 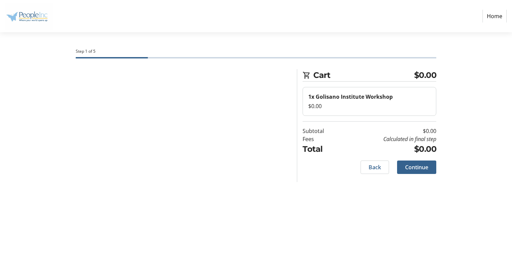 What do you see at coordinates (389, 139) in the screenshot?
I see `td: Calculated in final step` at bounding box center [389, 139].